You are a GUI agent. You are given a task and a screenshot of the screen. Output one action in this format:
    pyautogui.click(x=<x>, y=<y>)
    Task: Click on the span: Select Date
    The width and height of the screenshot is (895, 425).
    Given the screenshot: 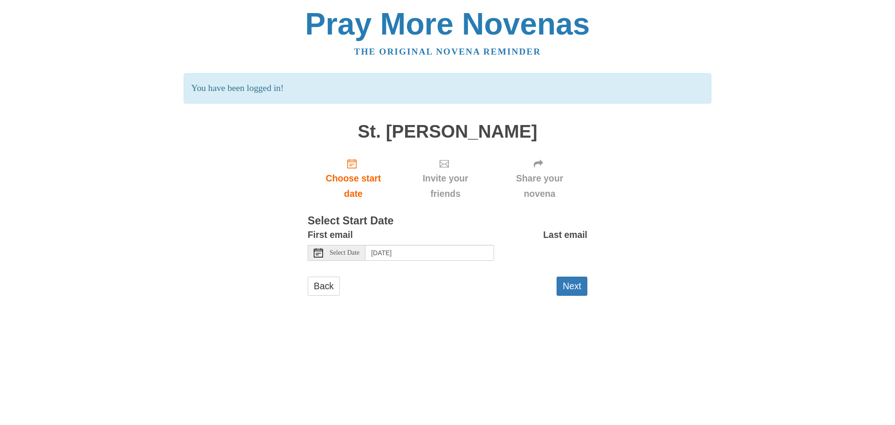 What is the action you would take?
    pyautogui.click(x=345, y=253)
    